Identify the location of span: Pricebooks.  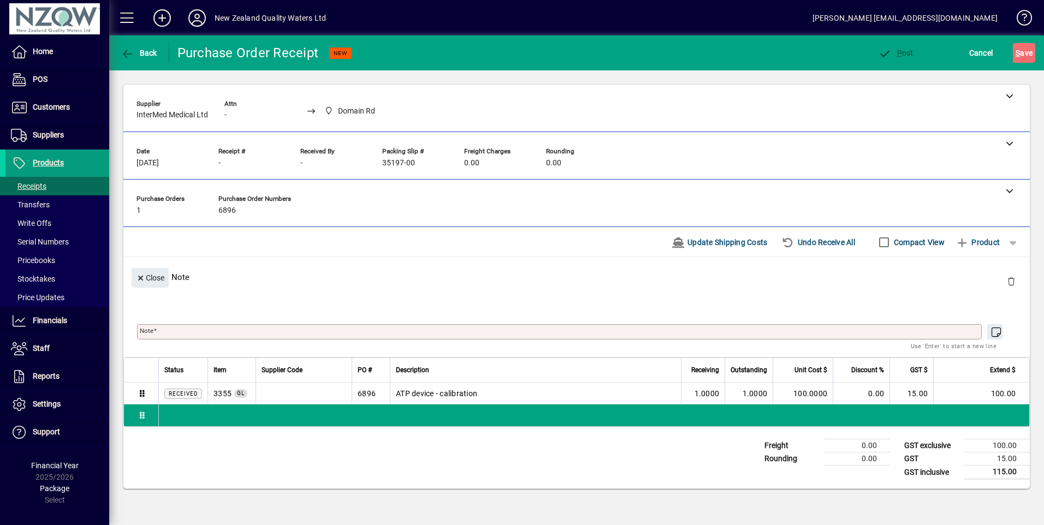
(33, 260).